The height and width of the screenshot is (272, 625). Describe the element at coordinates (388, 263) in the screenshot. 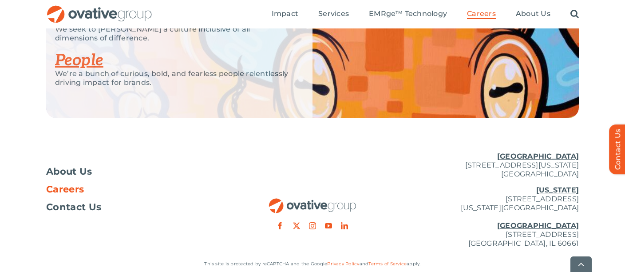

I see `a: Terms of Service` at that location.